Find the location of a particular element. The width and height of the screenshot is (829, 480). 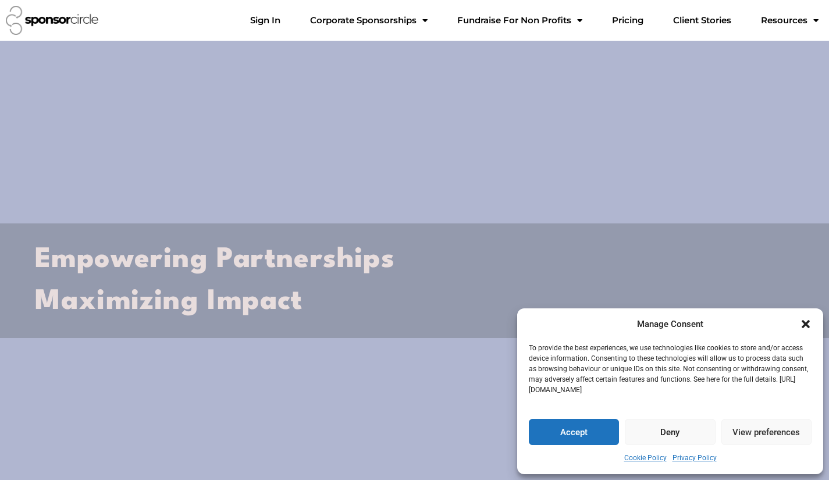

div: Manage Consent is located at coordinates (670, 324).